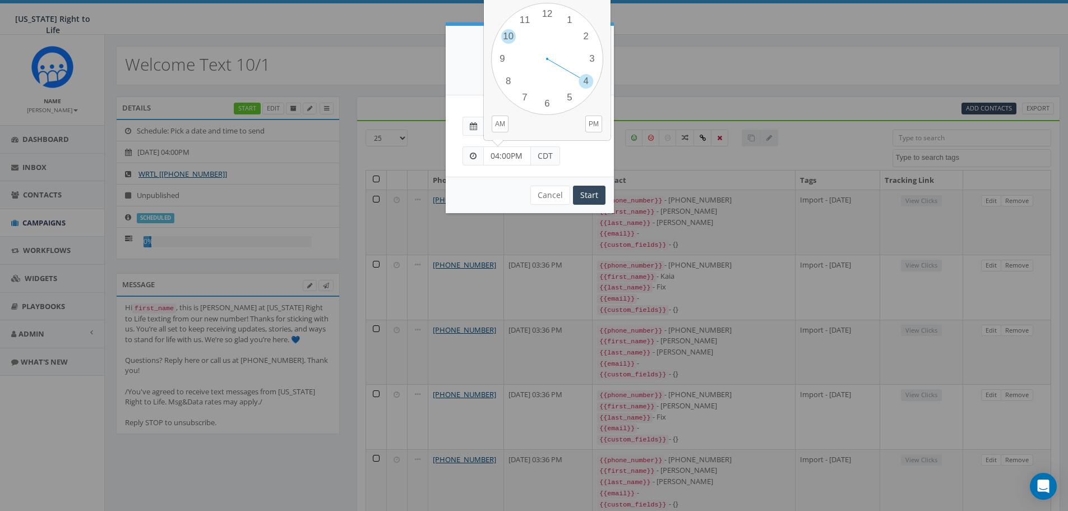  What do you see at coordinates (589, 195) in the screenshot?
I see `input: Start` at bounding box center [589, 195].